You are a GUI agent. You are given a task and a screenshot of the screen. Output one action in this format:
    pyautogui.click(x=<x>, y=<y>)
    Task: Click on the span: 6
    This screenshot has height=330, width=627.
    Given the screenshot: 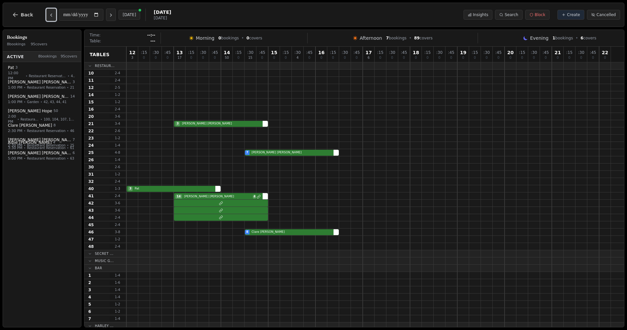 What is the action you would take?
    pyautogui.click(x=90, y=311)
    